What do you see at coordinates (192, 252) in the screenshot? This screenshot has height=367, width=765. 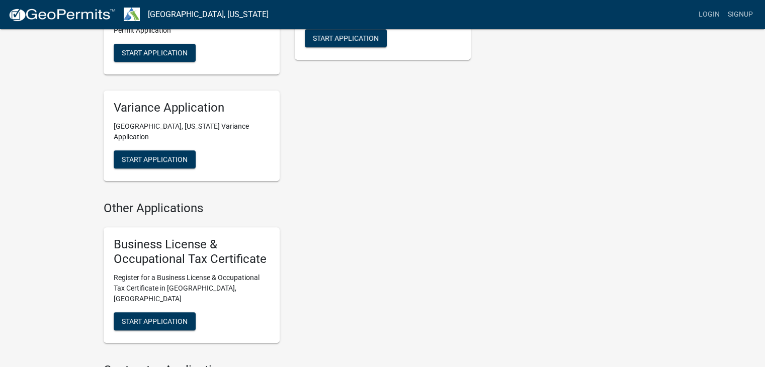 I see `h5: Business License & Occupational Tax Certificate` at bounding box center [192, 252].